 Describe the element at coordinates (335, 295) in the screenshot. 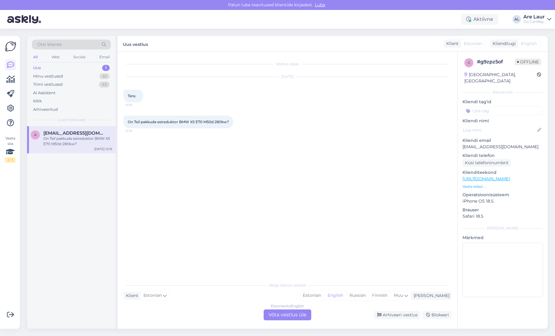

I see `div: English` at that location.